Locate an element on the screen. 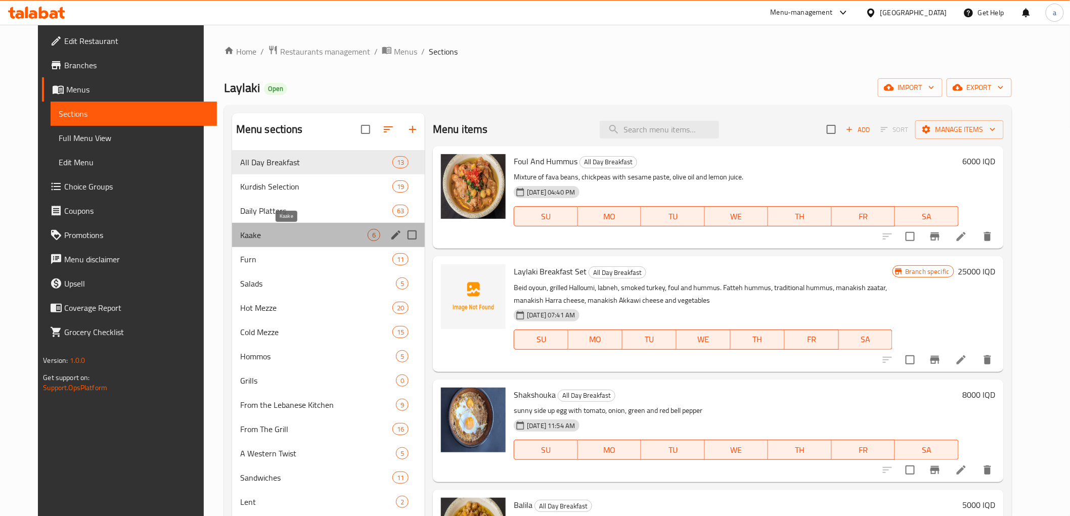 Image resolution: width=1070 pixels, height=516 pixels. span: A Western Twist is located at coordinates (318, 454).